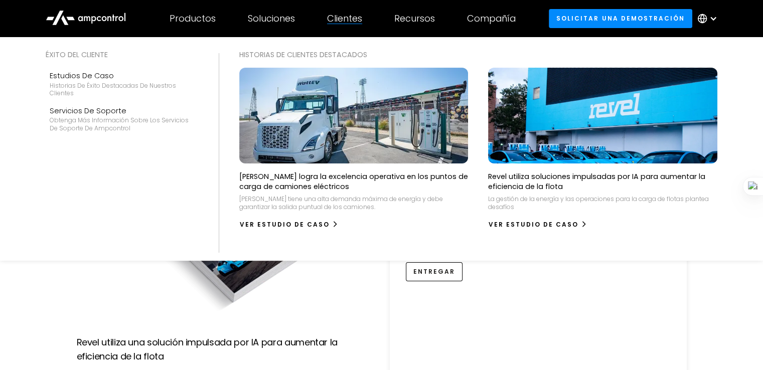 The height and width of the screenshot is (370, 763). Describe the element at coordinates (193, 18) in the screenshot. I see `font: Productos` at that location.